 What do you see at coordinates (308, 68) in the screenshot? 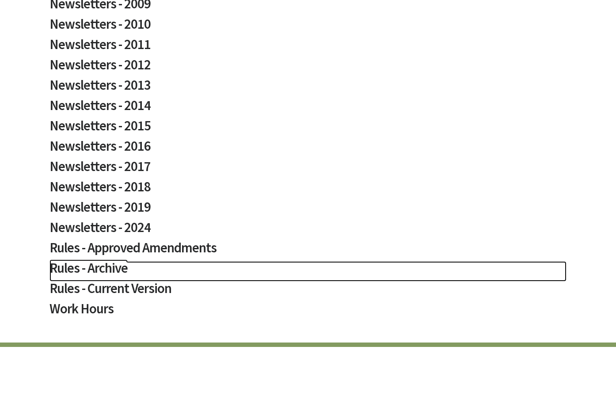
I see `a: Newsletters - 2012` at bounding box center [308, 68].